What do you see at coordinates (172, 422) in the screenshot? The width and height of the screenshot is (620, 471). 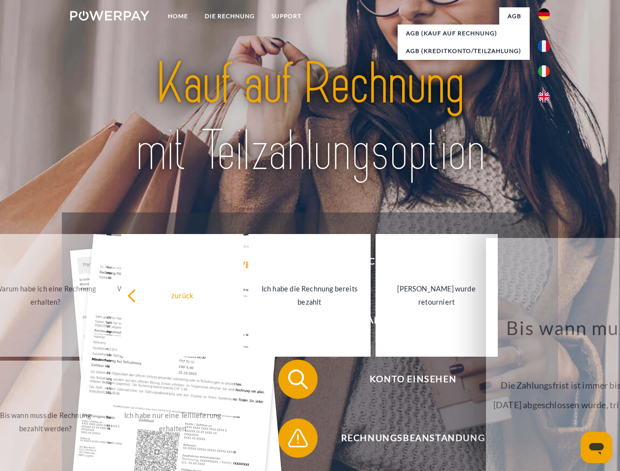 I see `div: Ich habe nur eine Teillieferung erhalten` at bounding box center [172, 422].